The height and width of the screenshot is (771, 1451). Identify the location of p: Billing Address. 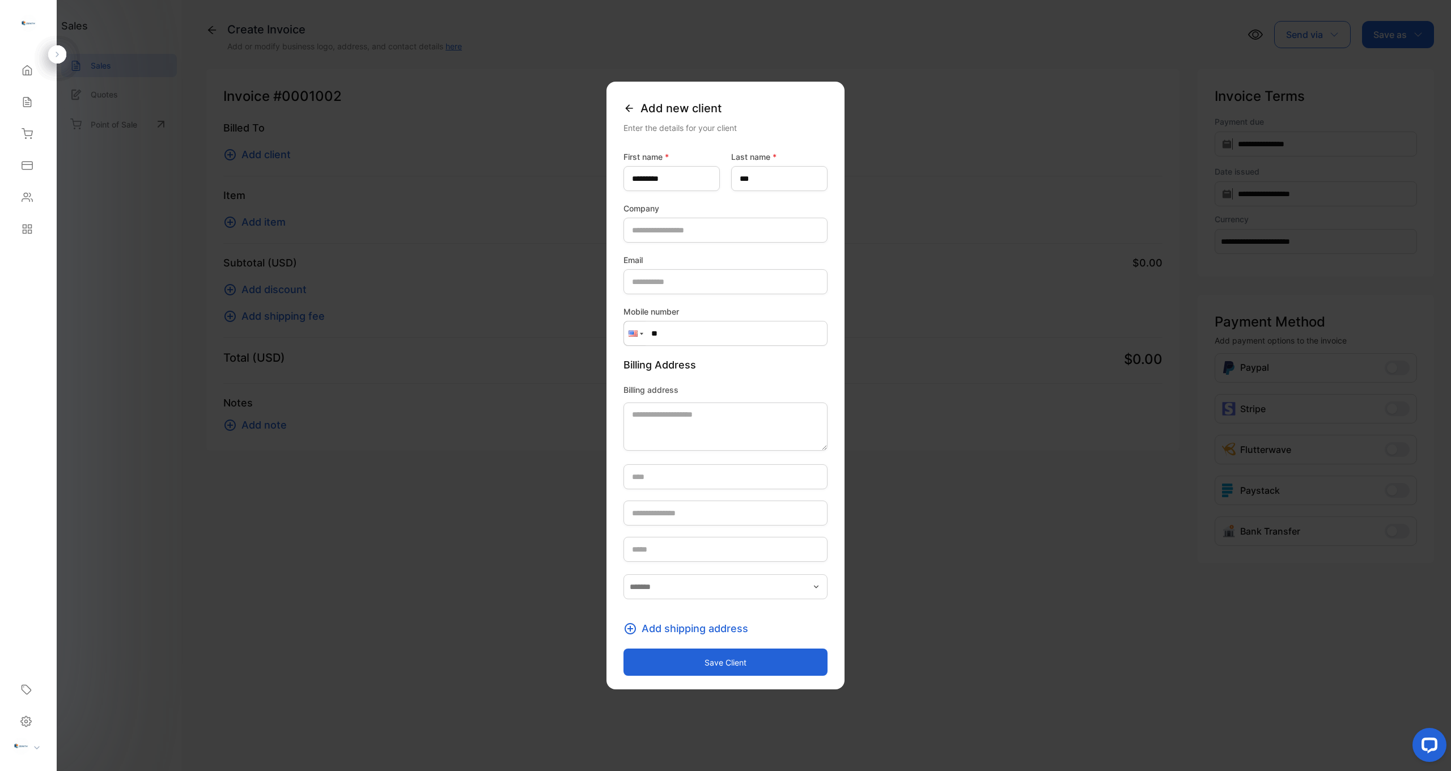
(725, 364).